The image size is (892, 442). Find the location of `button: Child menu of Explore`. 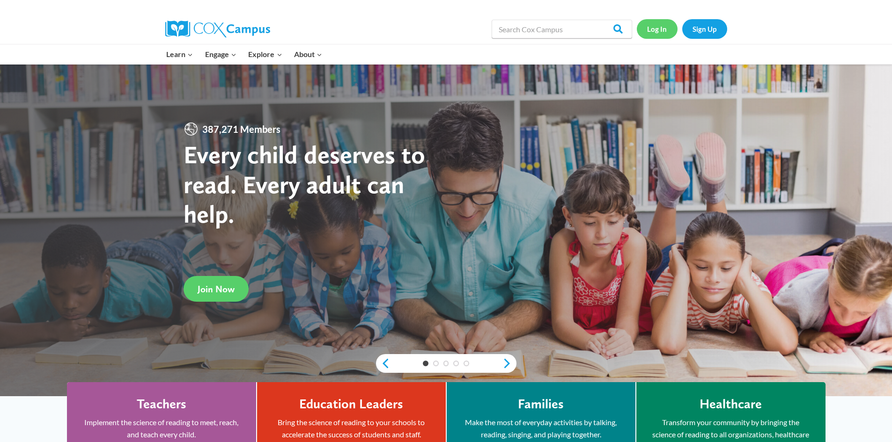

button: Child menu of Explore is located at coordinates (265, 54).